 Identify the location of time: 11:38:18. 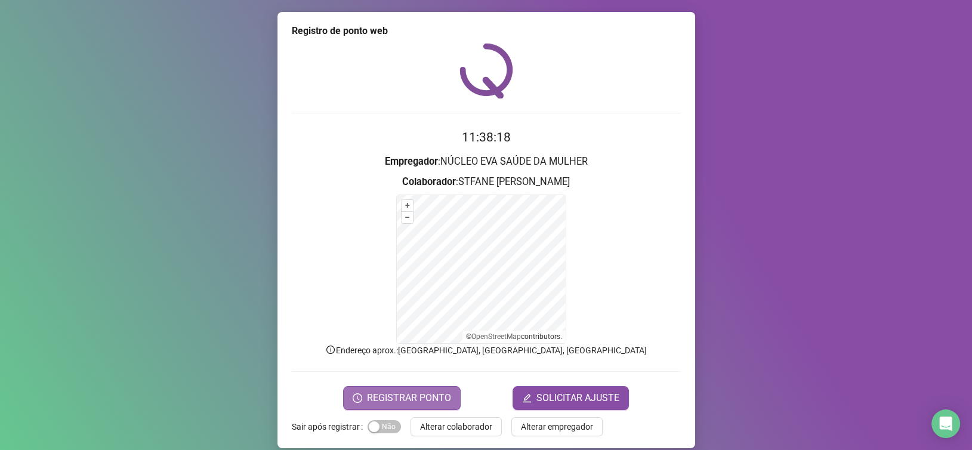
(487, 137).